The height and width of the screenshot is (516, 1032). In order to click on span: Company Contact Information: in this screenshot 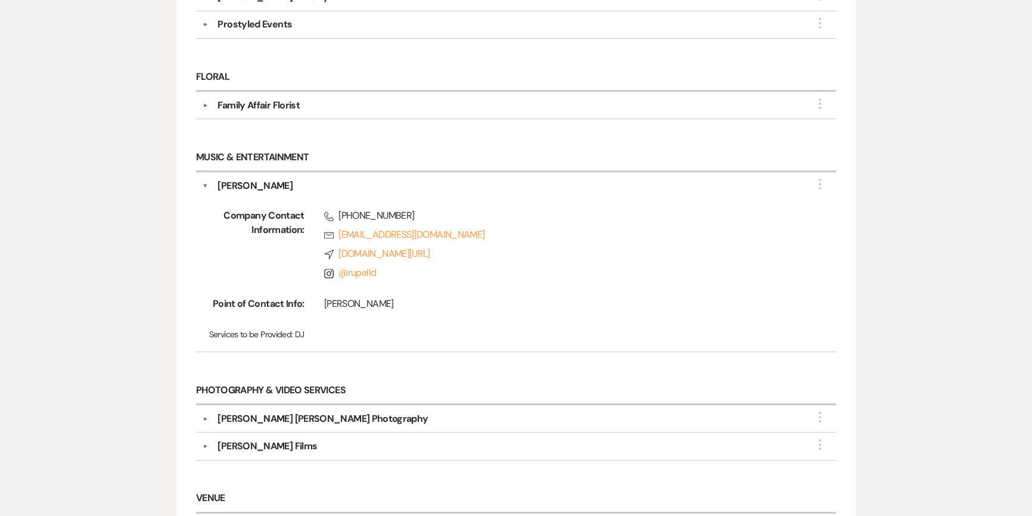, I will do `click(257, 247)`.